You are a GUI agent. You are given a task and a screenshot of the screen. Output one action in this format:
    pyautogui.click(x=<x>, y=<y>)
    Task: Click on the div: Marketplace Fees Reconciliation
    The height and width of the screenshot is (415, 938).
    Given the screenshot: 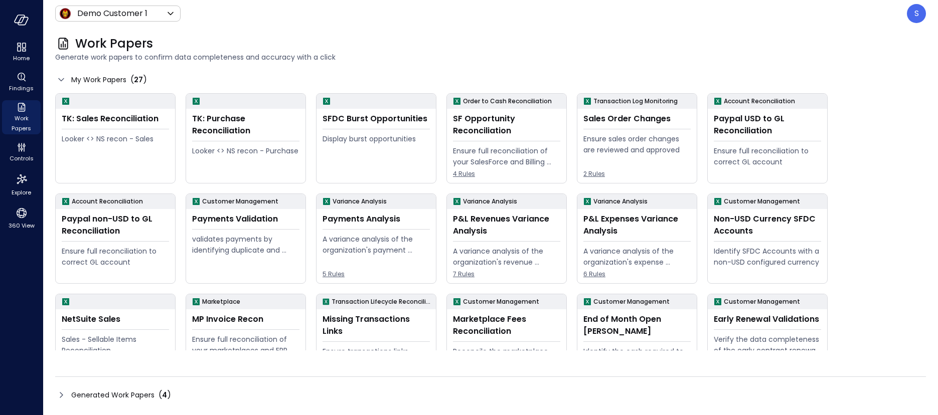 What is the action you would take?
    pyautogui.click(x=507, y=326)
    